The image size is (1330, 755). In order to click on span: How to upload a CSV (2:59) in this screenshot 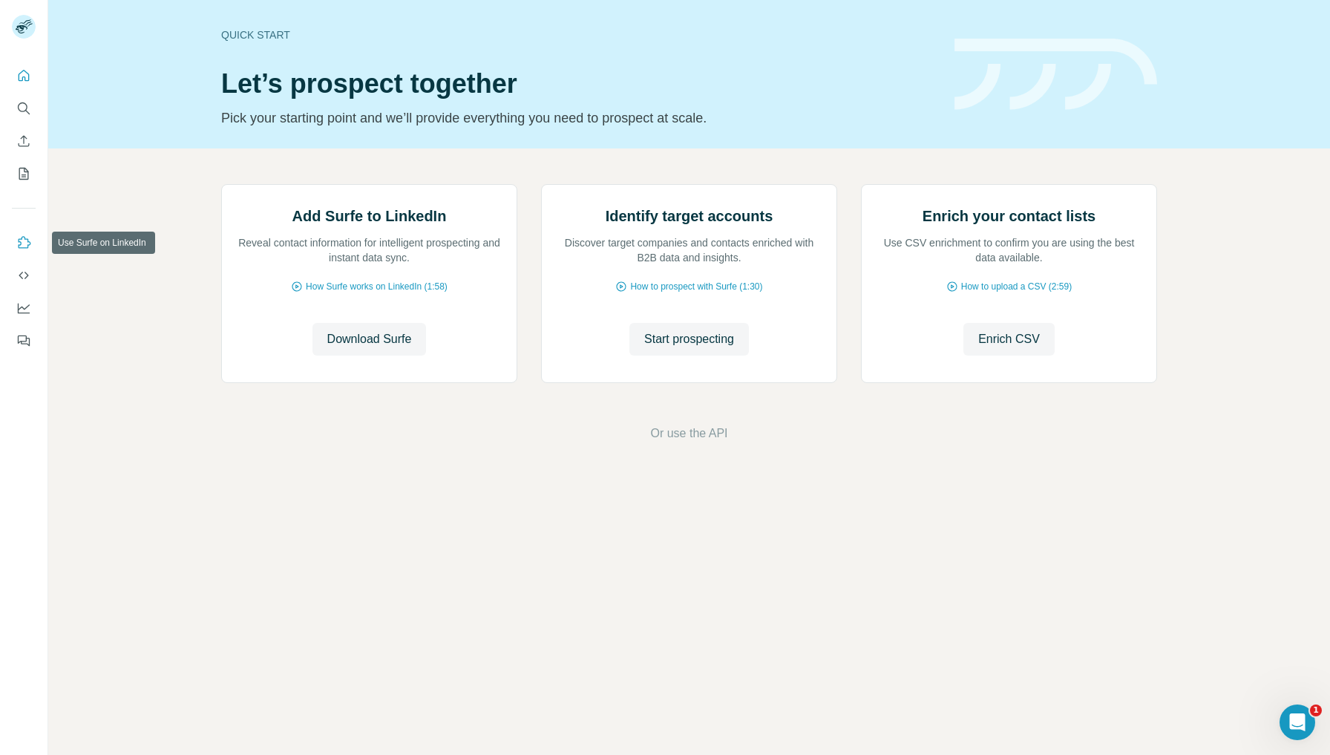, I will do `click(1016, 287)`.